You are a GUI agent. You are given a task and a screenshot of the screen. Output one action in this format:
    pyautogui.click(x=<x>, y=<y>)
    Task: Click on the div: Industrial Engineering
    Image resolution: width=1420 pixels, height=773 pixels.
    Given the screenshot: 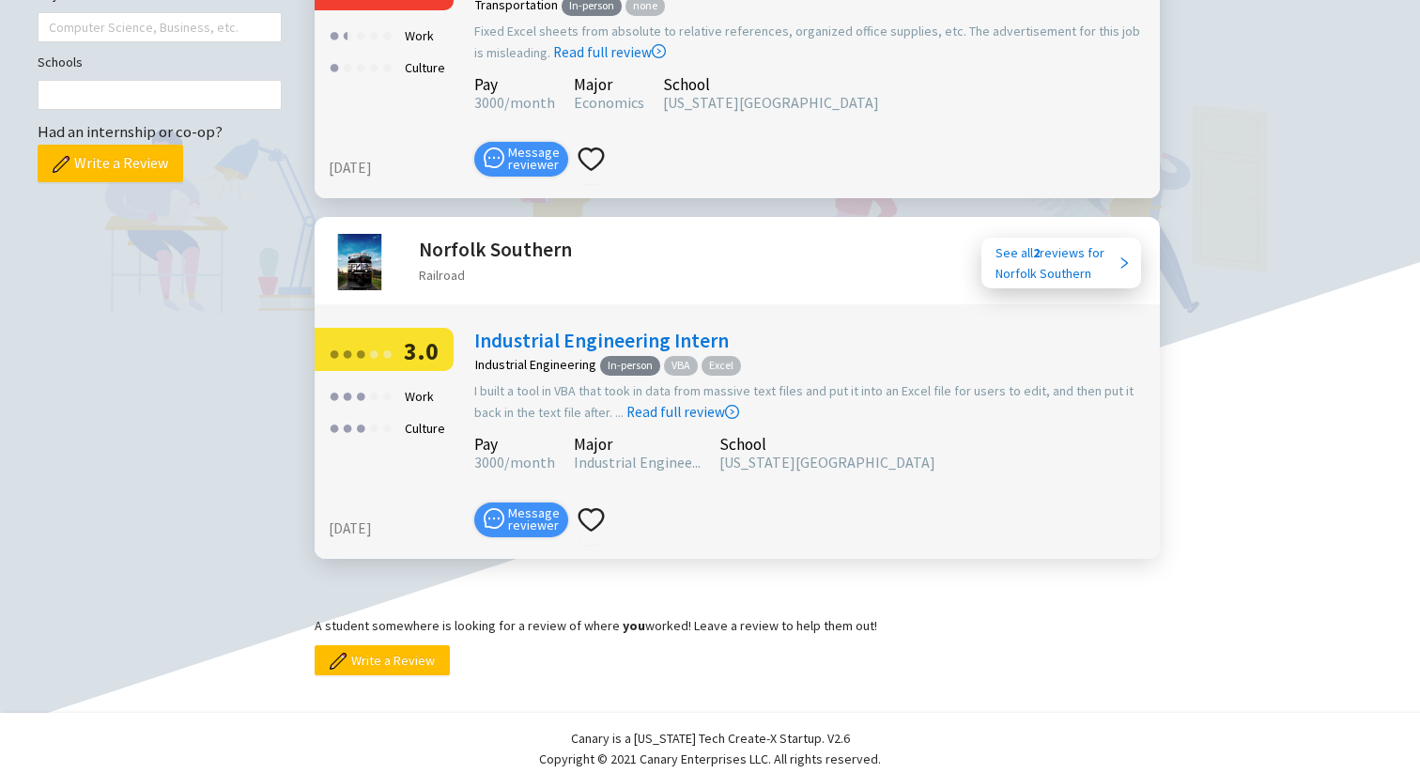 What is the action you would take?
    pyautogui.click(x=535, y=364)
    